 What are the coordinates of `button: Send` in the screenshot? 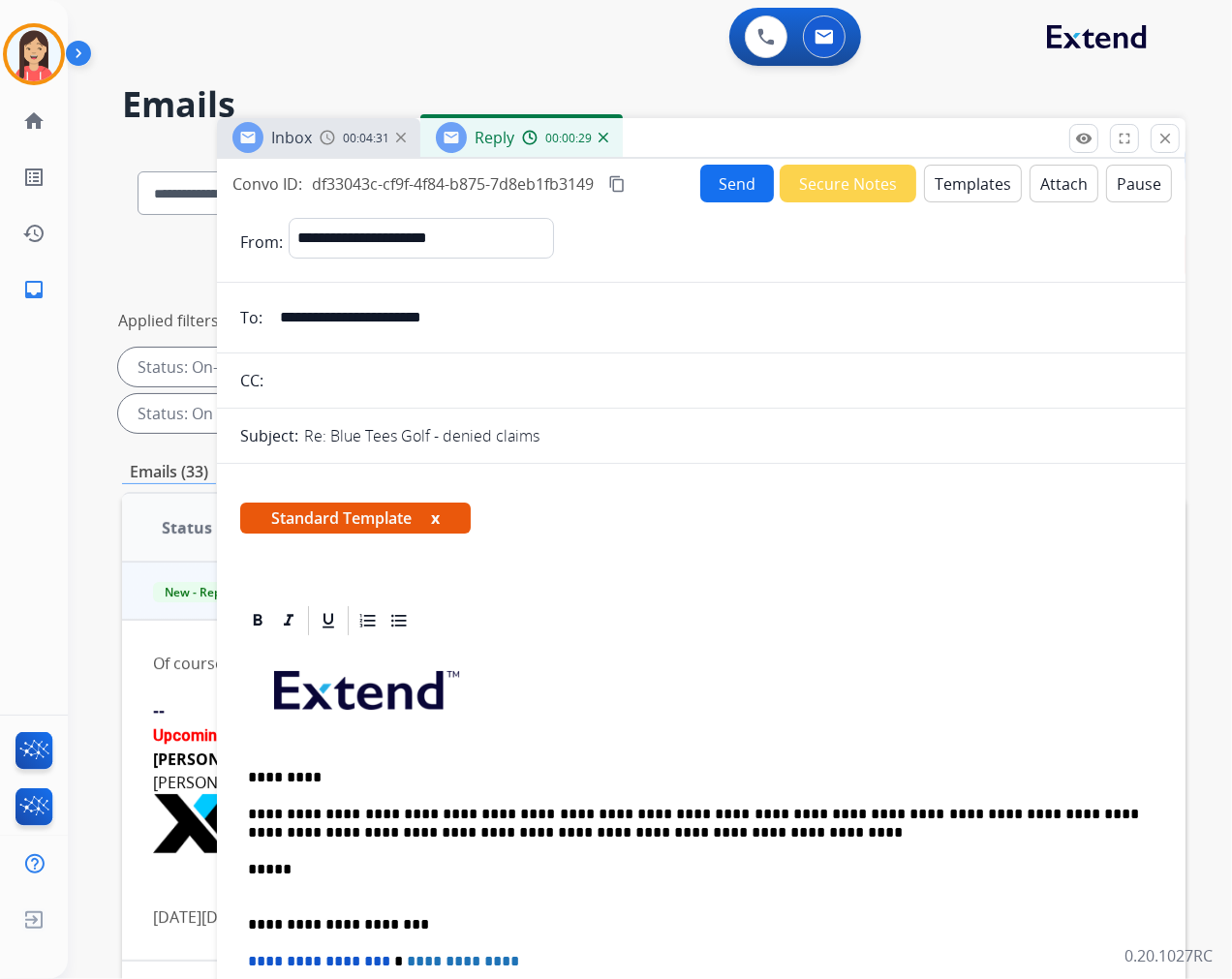 It's located at (738, 183).